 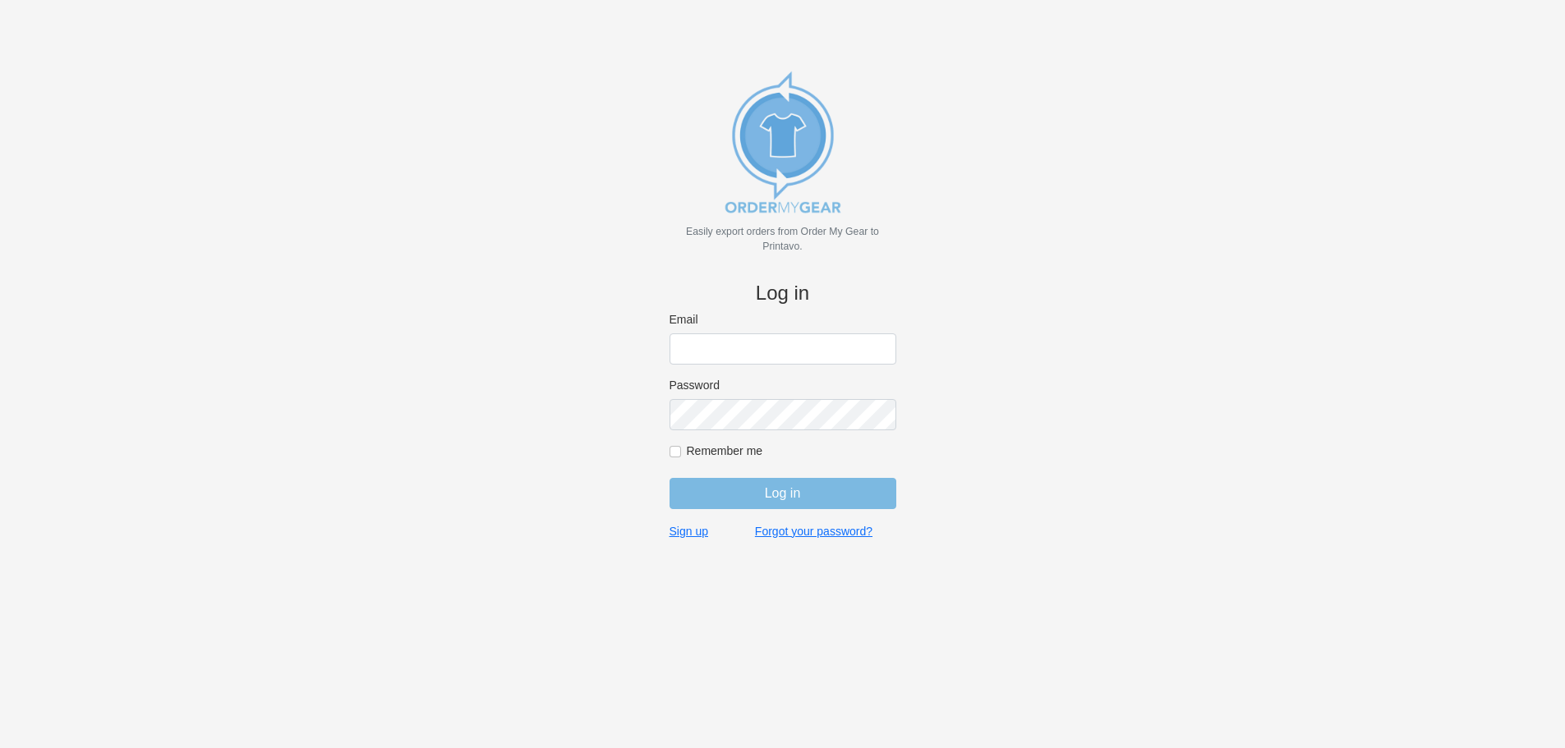 I want to click on a: Sign up, so click(x=688, y=531).